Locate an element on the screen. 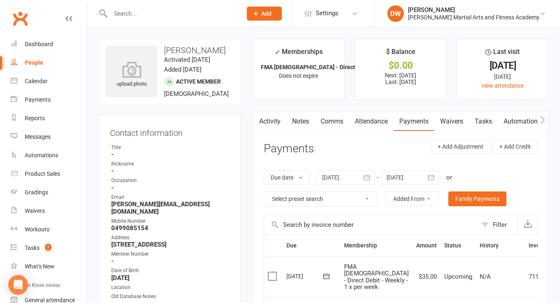 Image resolution: width=560 pixels, height=303 pixels. div: or is located at coordinates (449, 178).